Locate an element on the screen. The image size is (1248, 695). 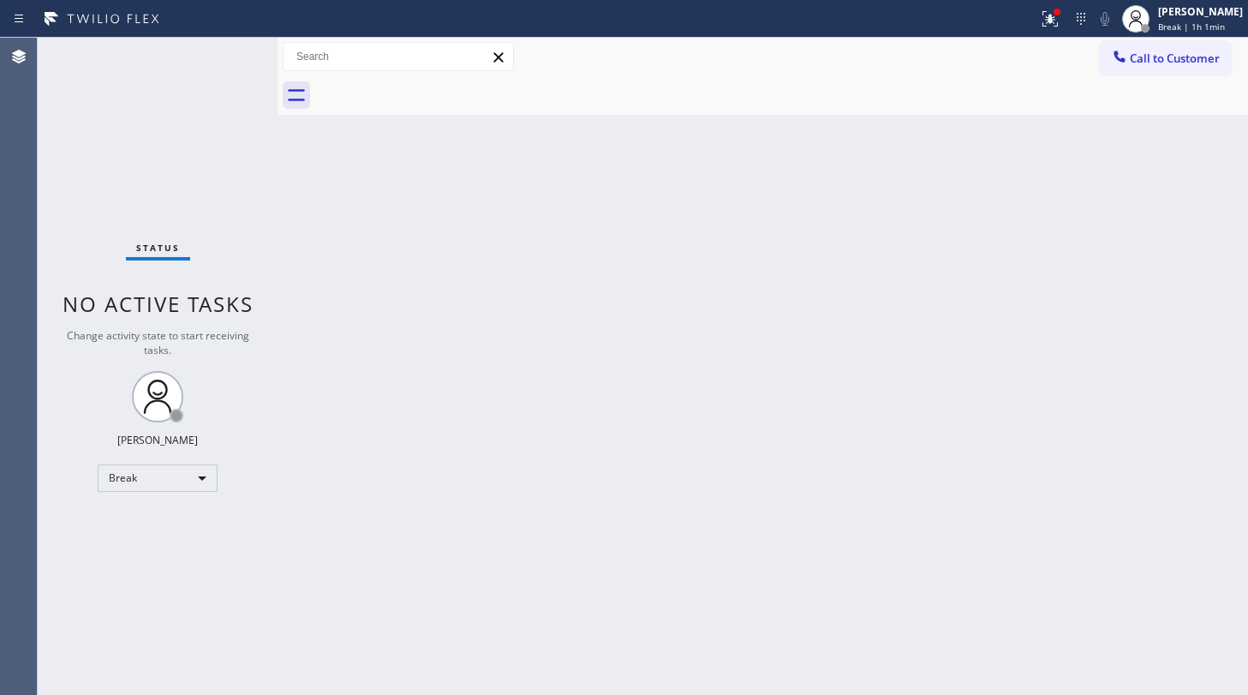
input: Search is located at coordinates (398, 57).